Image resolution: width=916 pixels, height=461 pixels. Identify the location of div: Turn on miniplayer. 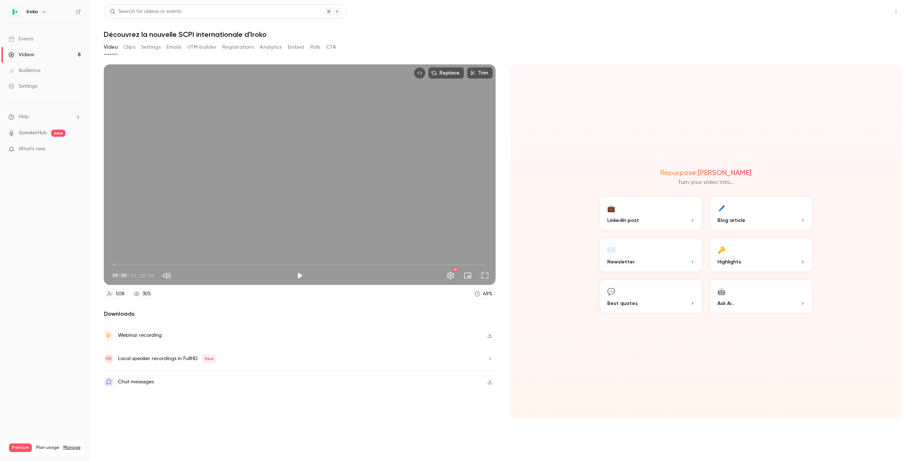
(468, 275).